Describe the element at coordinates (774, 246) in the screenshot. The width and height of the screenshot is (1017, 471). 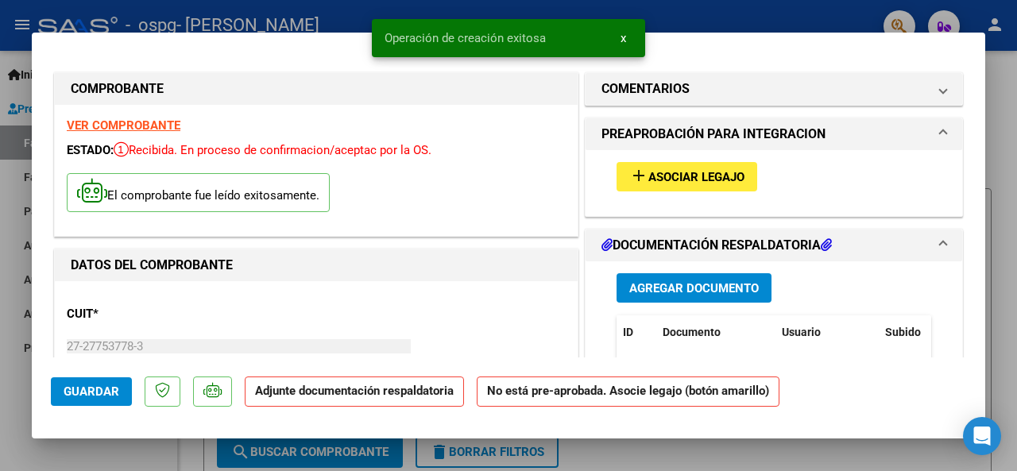
I see `mat-expansion-panel-header: DOCUMENTACIÓN RESPALDATORIA` at that location.